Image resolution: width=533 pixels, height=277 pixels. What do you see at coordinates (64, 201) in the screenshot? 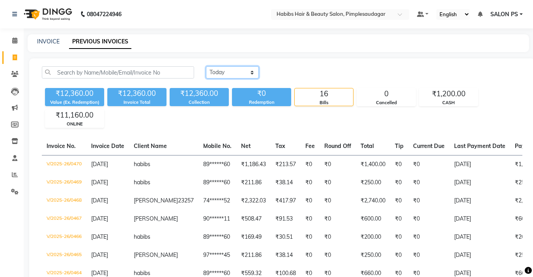
I see `td: V/2025-26/0468` at bounding box center [64, 201].